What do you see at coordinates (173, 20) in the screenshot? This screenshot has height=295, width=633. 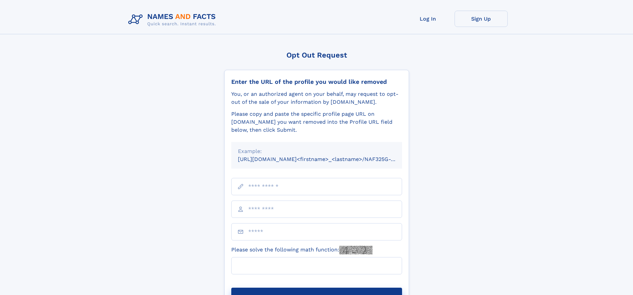 I see `img: Logo Names and Facts` at bounding box center [173, 20].